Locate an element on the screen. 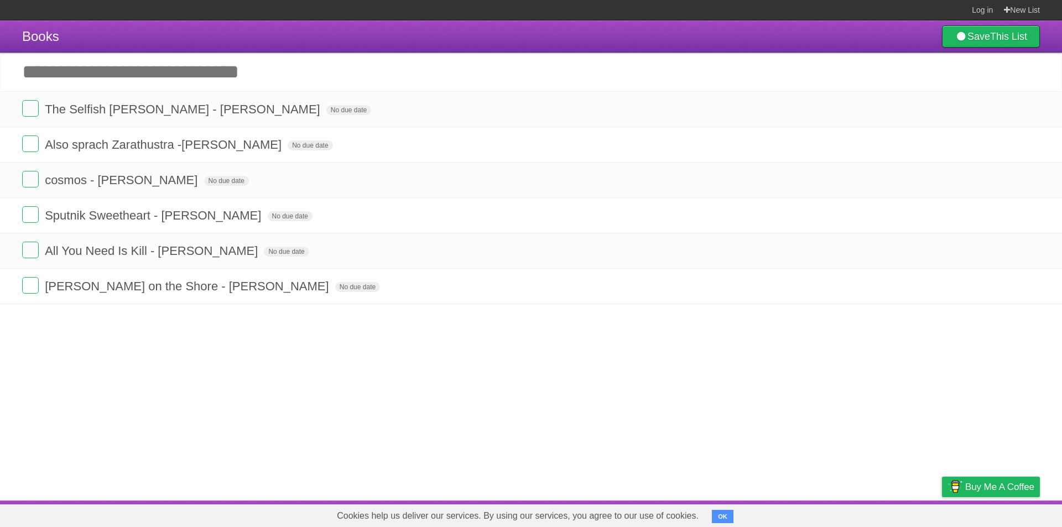 The image size is (1062, 527). a: Developers is located at coordinates (854, 514).